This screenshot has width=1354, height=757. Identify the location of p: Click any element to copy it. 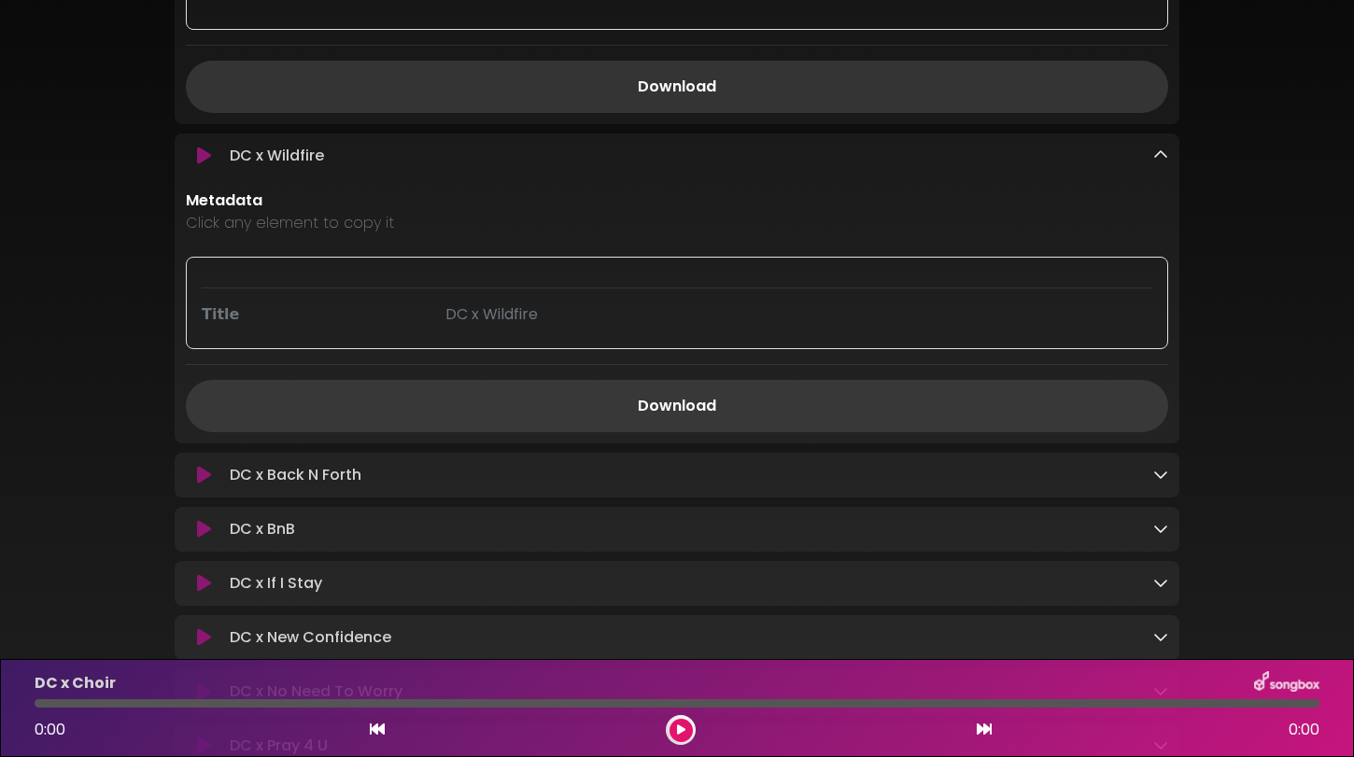
(677, 223).